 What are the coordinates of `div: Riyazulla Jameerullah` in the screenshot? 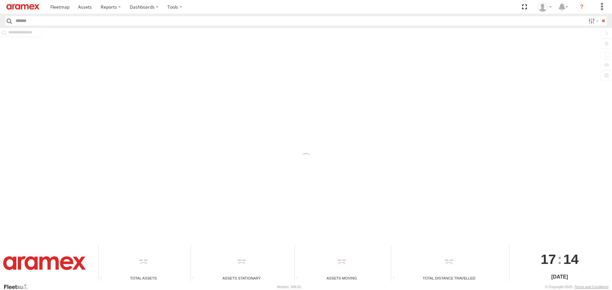 It's located at (545, 7).